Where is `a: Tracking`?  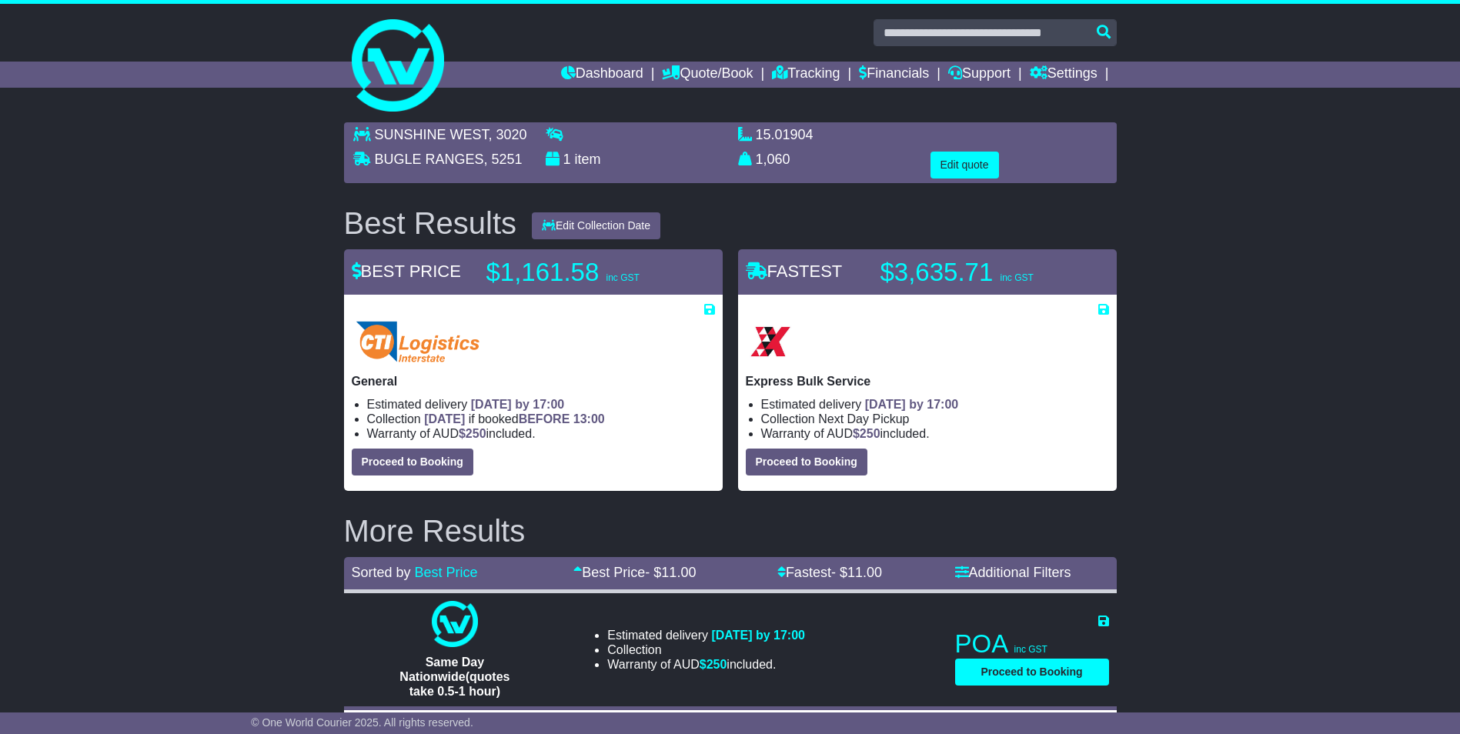 a: Tracking is located at coordinates (806, 75).